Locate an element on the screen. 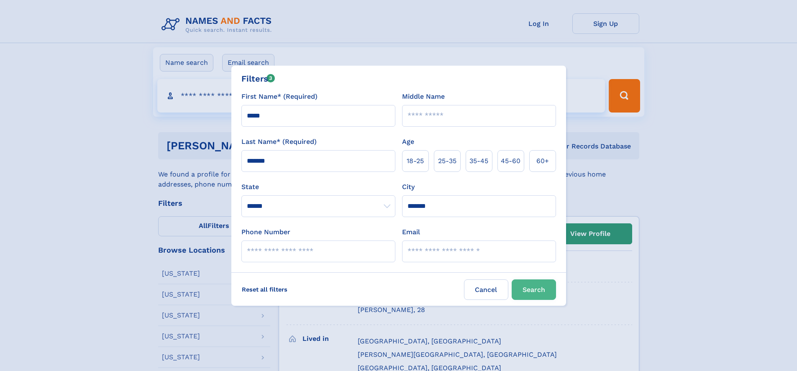  label: Last Name* (Required) is located at coordinates (279, 142).